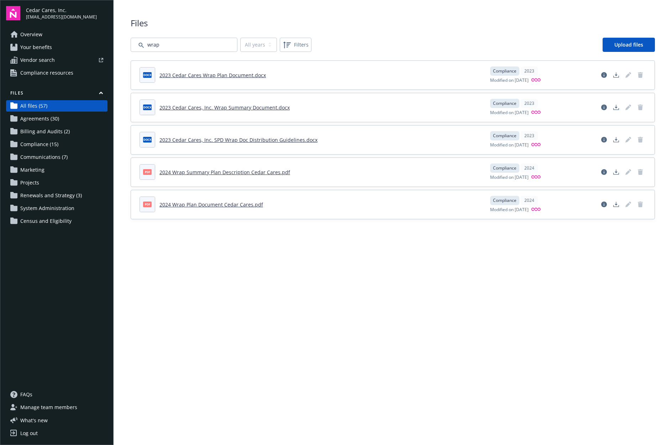  What do you see at coordinates (57, 408) in the screenshot?
I see `a: Manage team members` at bounding box center [57, 408].